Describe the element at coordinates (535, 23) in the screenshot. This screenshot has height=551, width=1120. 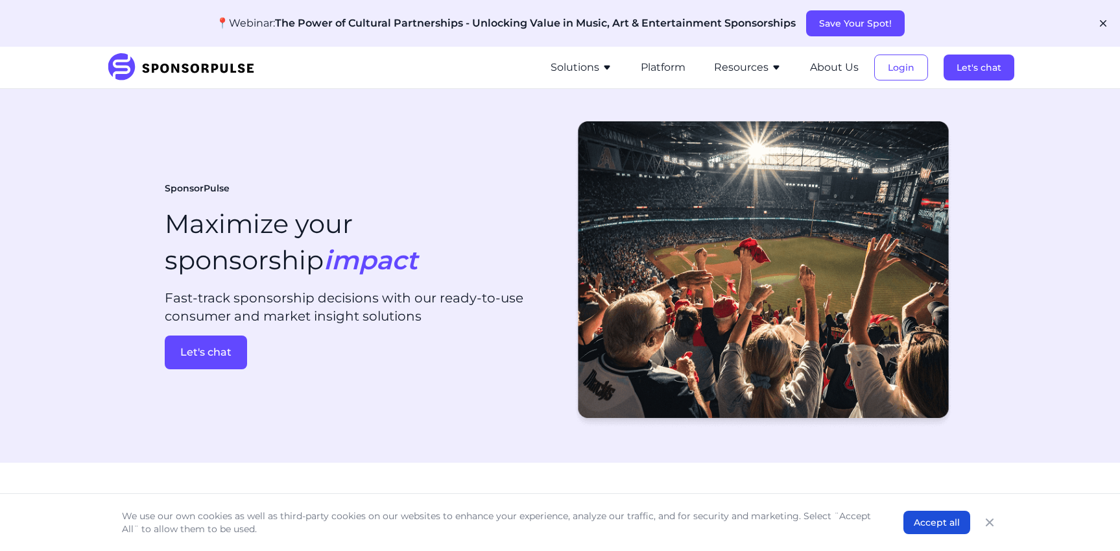
I see `span: The Power of Cultural Partnerships - Unlocking Value in Music, Art & Entertainment Sponsorships` at that location.